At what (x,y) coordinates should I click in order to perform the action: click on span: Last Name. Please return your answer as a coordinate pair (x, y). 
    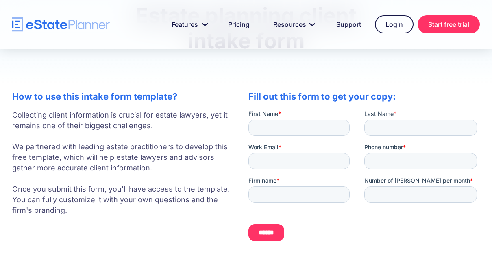
    Looking at the image, I should click on (131, 4).